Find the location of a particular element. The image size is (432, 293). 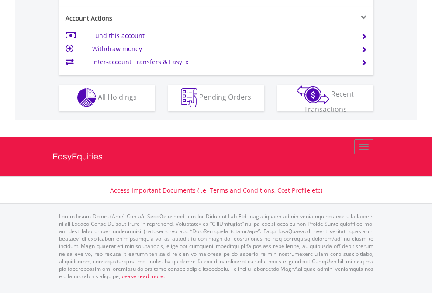

span: All Holdings is located at coordinates (117, 97).